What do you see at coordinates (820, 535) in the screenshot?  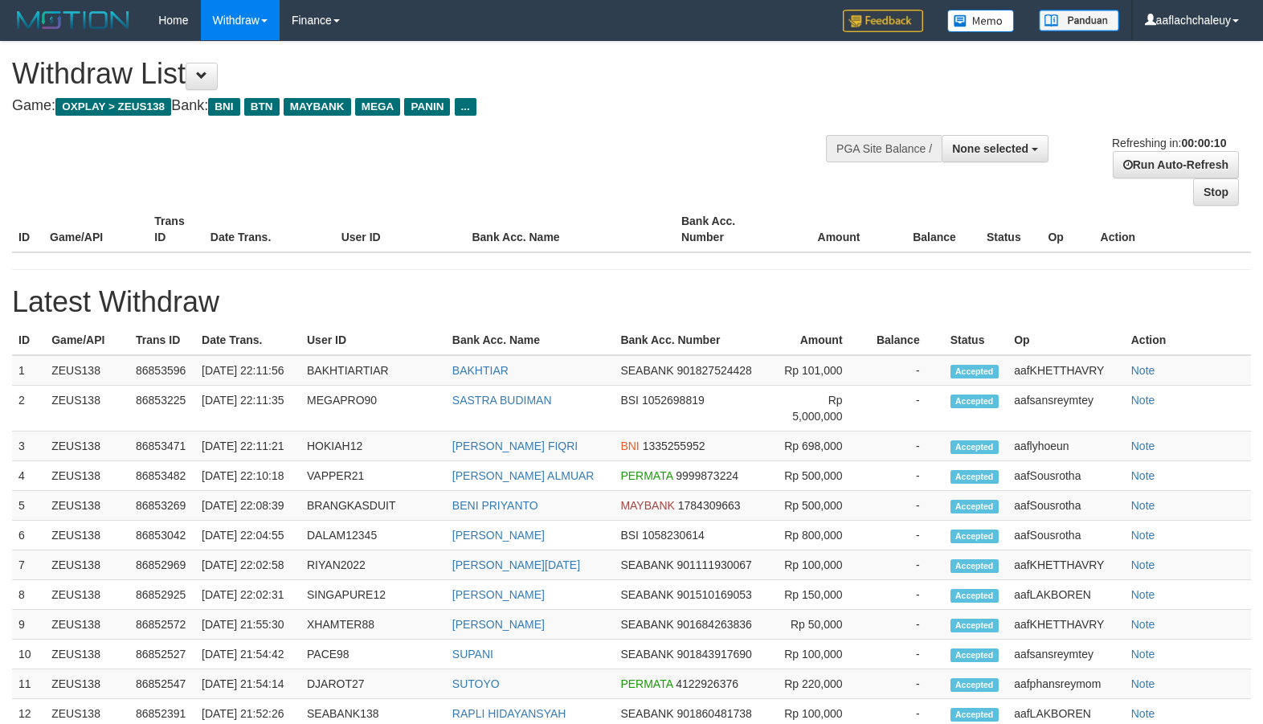 I see `td: Rp 800,000` at bounding box center [820, 535].